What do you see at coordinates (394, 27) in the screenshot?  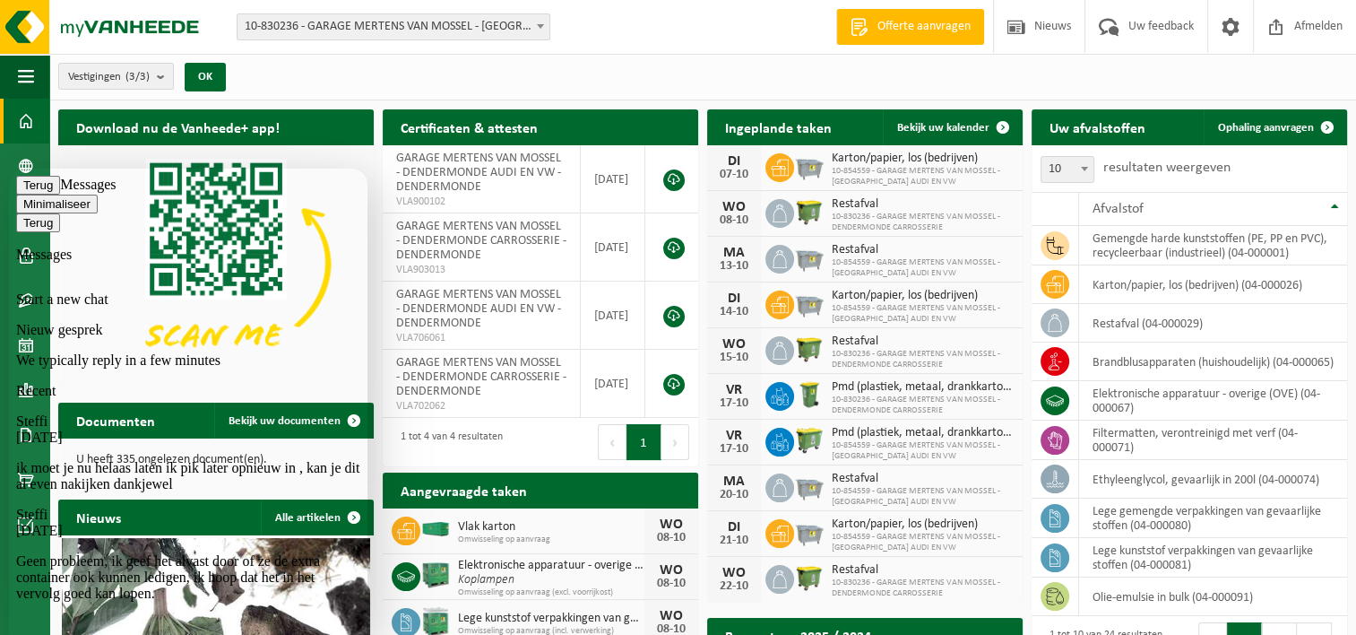 I see `span: 10-830236 - GARAGE MERTENS VAN MOSSEL - DENDERMONDE CARROSSERIE - DENDERMONDE` at bounding box center [394, 27].